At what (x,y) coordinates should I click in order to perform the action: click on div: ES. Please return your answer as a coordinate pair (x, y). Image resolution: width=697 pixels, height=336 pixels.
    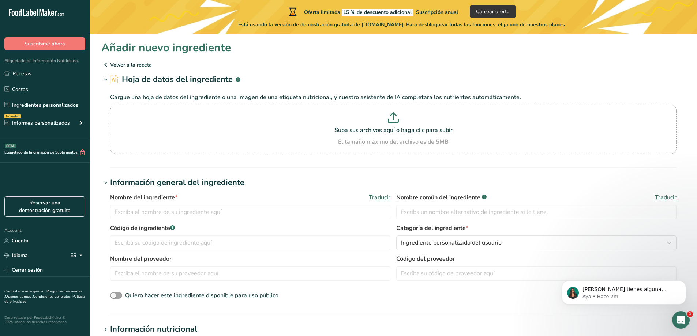
    Looking at the image, I should click on (78, 256).